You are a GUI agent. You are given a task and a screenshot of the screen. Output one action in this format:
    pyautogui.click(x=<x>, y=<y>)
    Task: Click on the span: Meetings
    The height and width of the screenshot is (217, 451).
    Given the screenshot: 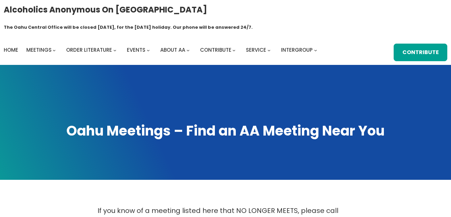 What is the action you would take?
    pyautogui.click(x=39, y=50)
    